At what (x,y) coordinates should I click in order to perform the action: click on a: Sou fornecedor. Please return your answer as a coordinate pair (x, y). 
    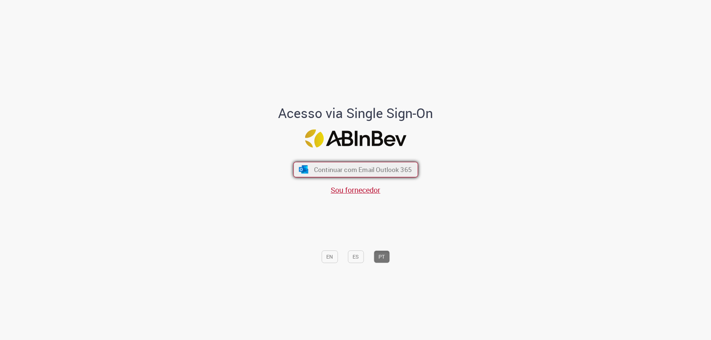
    Looking at the image, I should click on (355, 190).